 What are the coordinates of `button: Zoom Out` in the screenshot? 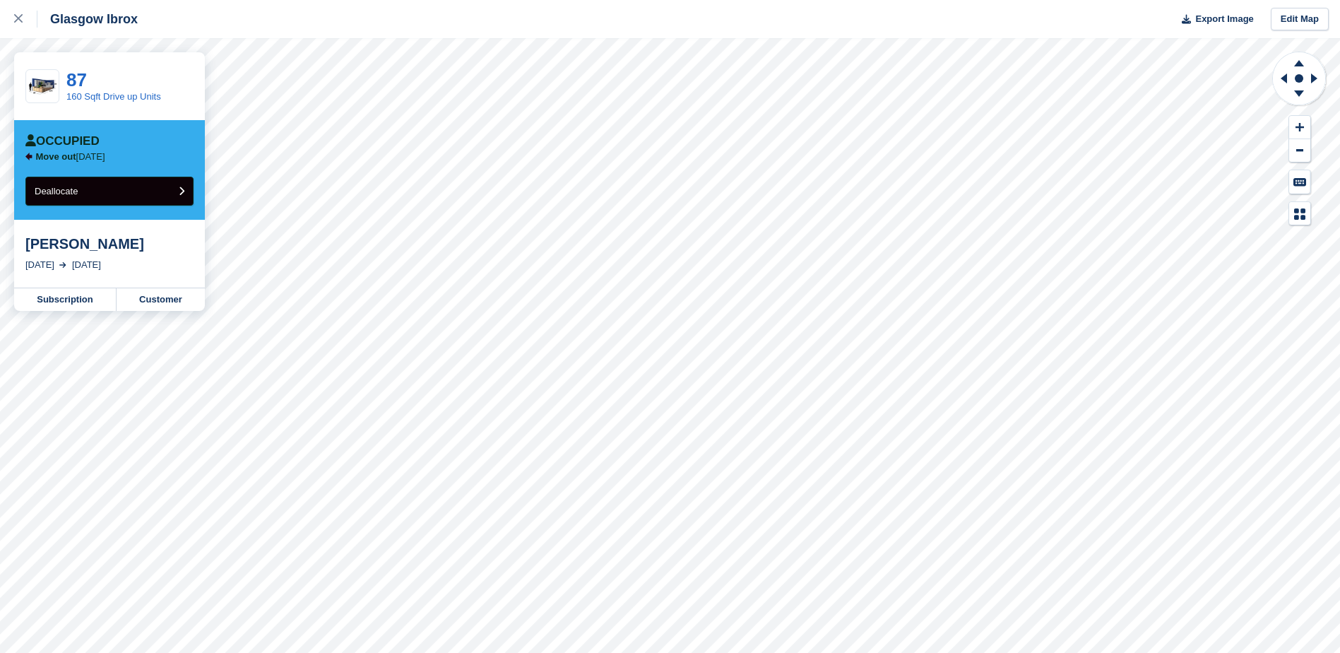 It's located at (1300, 150).